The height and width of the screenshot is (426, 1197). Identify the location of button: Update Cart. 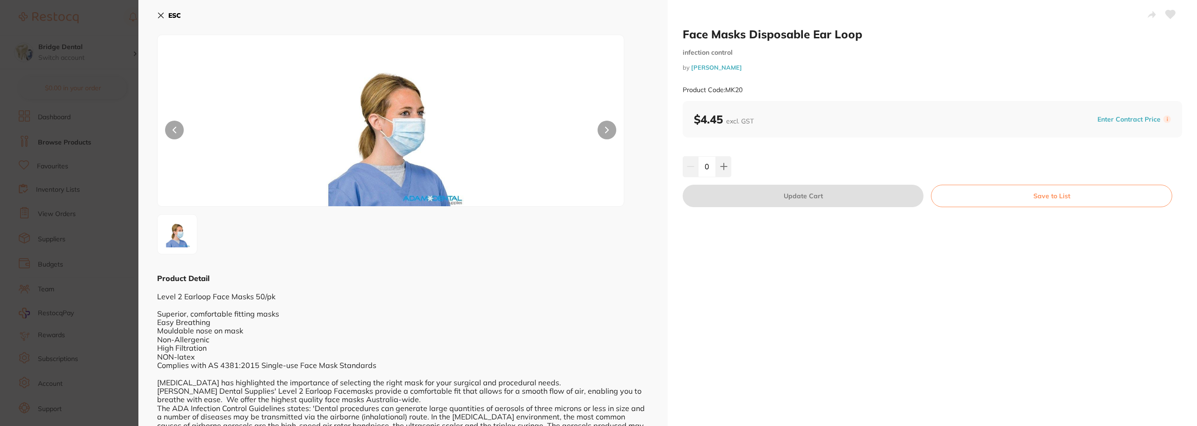
(803, 196).